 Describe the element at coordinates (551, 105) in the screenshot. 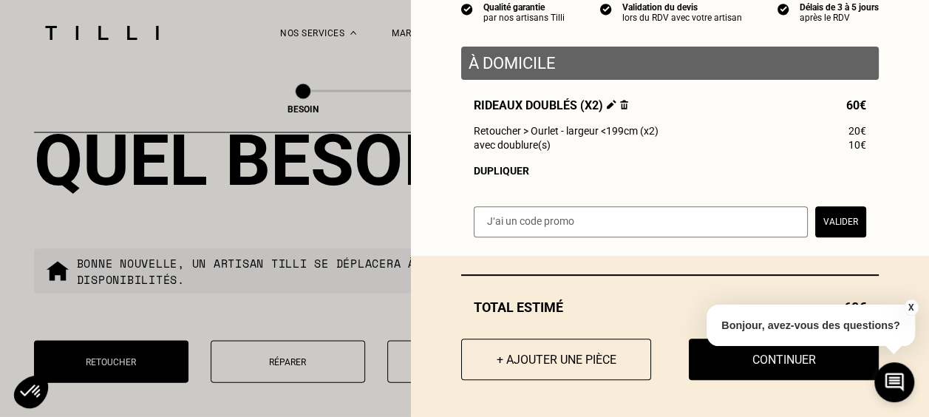

I see `span: Rideaux doublés (x2)` at that location.